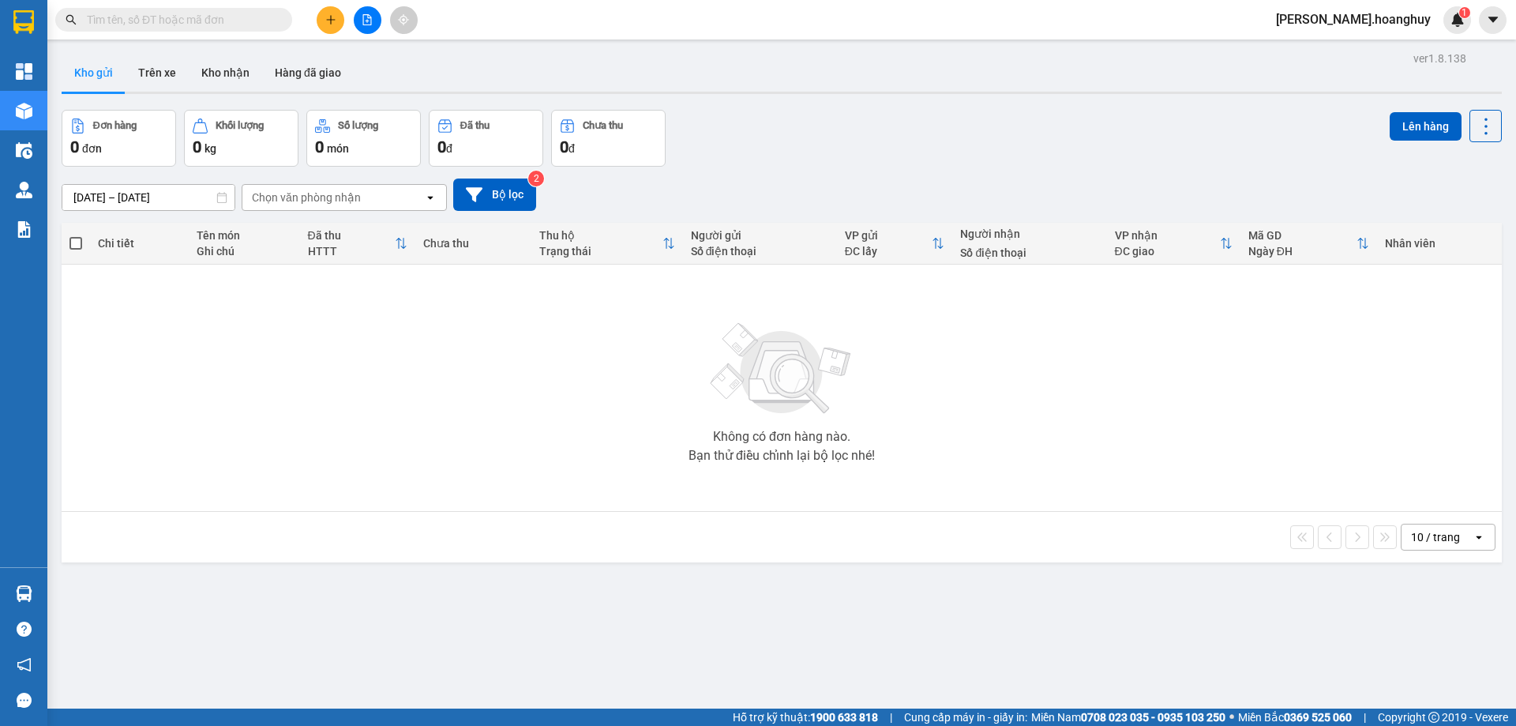 The height and width of the screenshot is (726, 1516). I want to click on span: notification, so click(24, 664).